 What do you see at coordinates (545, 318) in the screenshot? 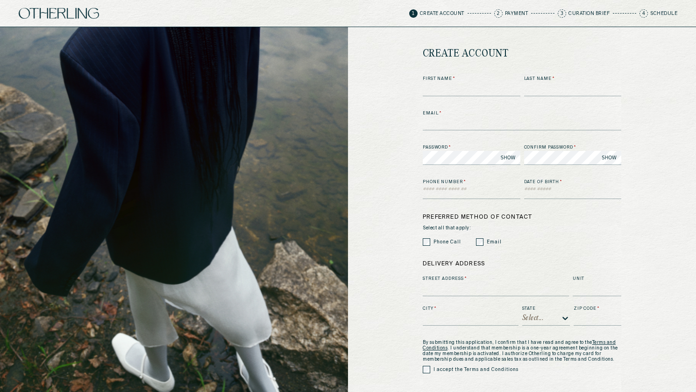
I see `input: state-dropdown` at bounding box center [545, 318].